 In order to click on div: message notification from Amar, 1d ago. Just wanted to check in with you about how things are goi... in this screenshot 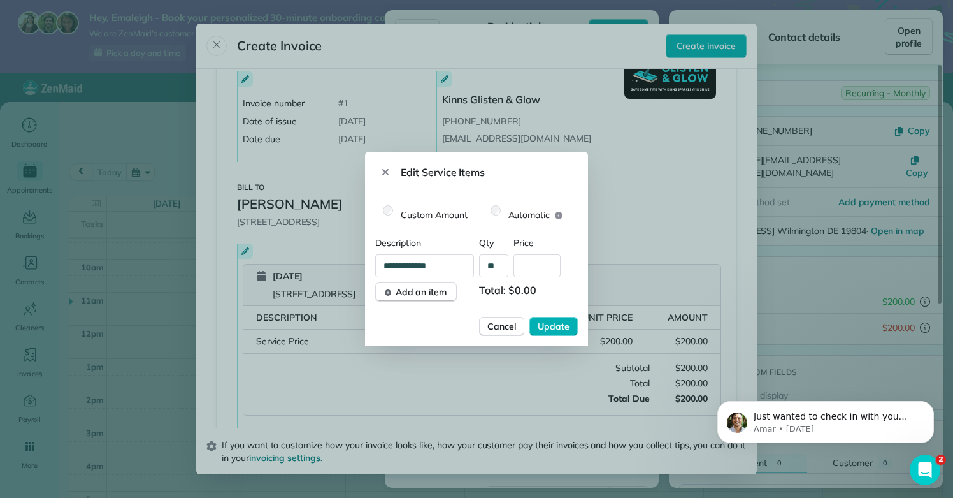, I will do `click(127, 48)`.